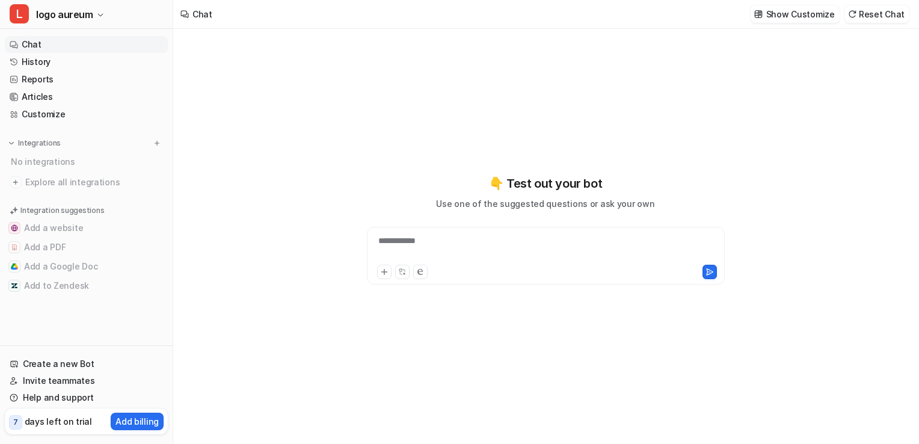 The image size is (919, 444). Describe the element at coordinates (86, 398) in the screenshot. I see `a: Help and support` at that location.